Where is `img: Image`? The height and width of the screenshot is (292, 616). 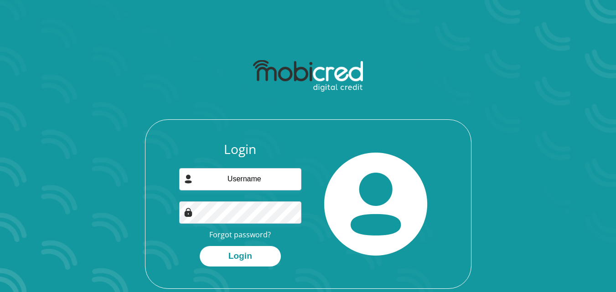
img: Image is located at coordinates (188, 212).